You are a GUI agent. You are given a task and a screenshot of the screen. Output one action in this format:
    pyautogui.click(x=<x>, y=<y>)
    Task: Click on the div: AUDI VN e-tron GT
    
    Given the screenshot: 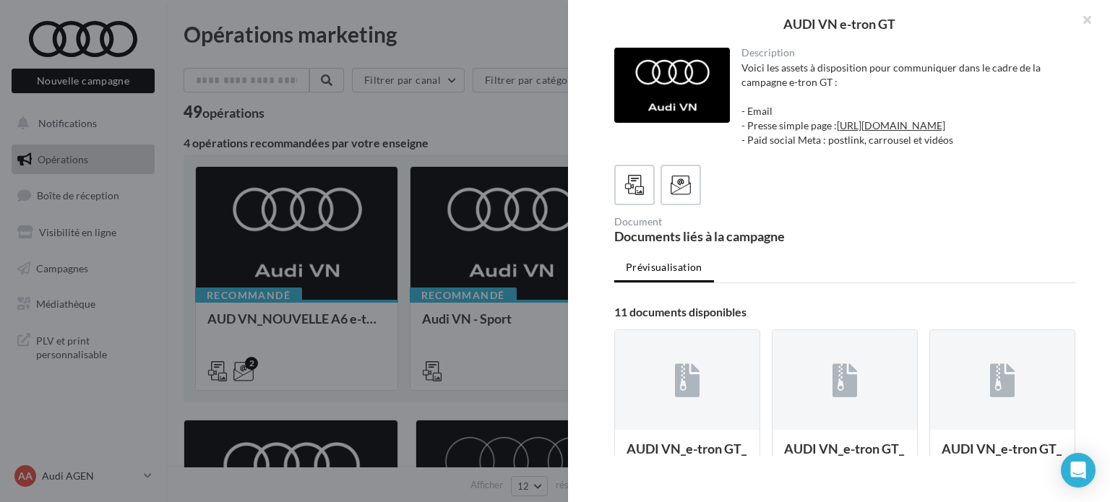 What is the action you would take?
    pyautogui.click(x=839, y=24)
    